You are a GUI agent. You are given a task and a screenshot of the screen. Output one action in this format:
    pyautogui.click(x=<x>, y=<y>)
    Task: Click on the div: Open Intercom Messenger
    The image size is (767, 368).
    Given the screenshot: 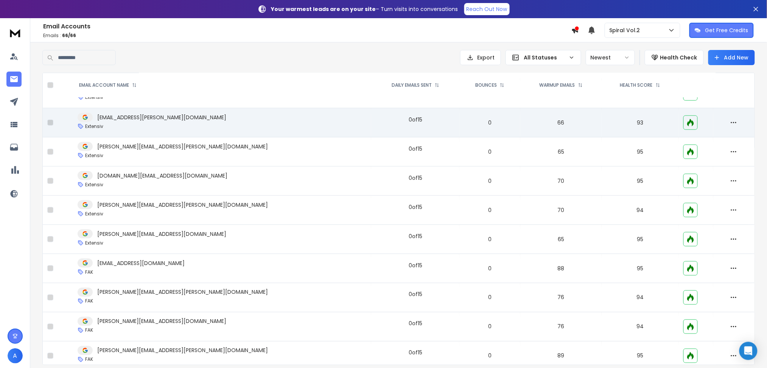 What is the action you would take?
    pyautogui.click(x=748, y=351)
    